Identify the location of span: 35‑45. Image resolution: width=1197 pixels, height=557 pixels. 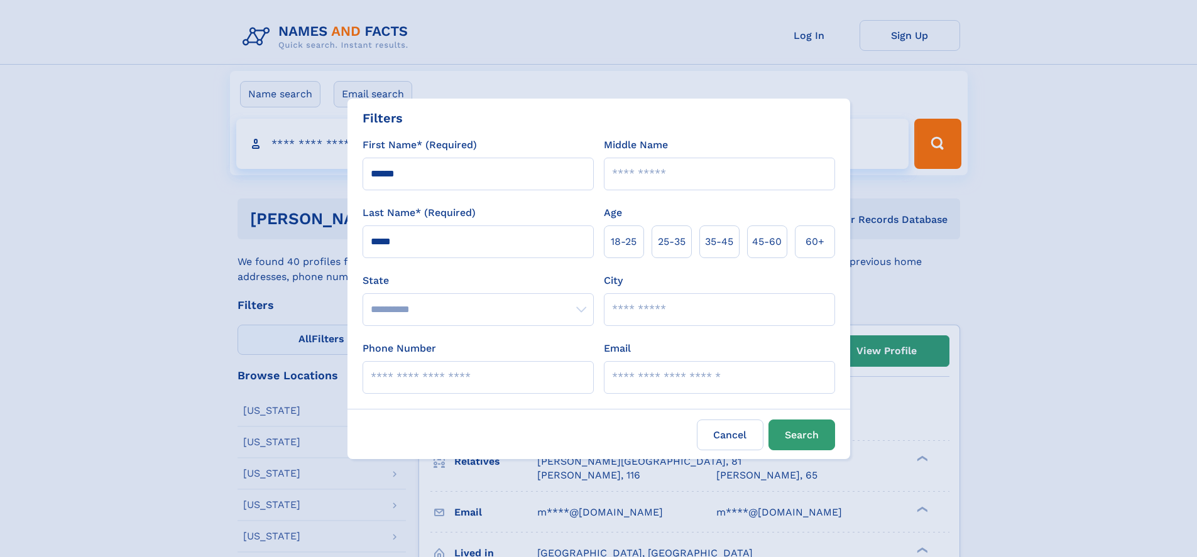
(719, 242).